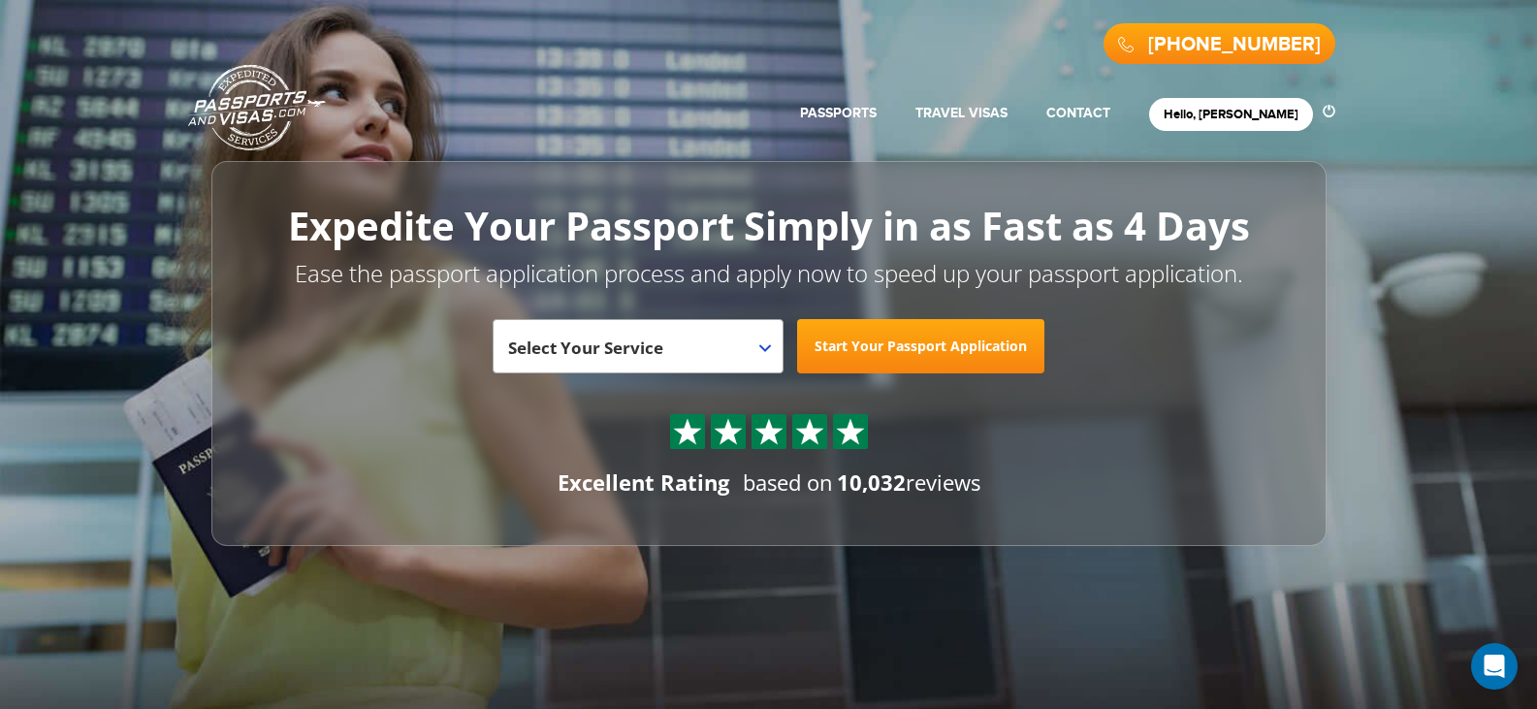 This screenshot has width=1537, height=709. I want to click on a: Passports, so click(838, 113).